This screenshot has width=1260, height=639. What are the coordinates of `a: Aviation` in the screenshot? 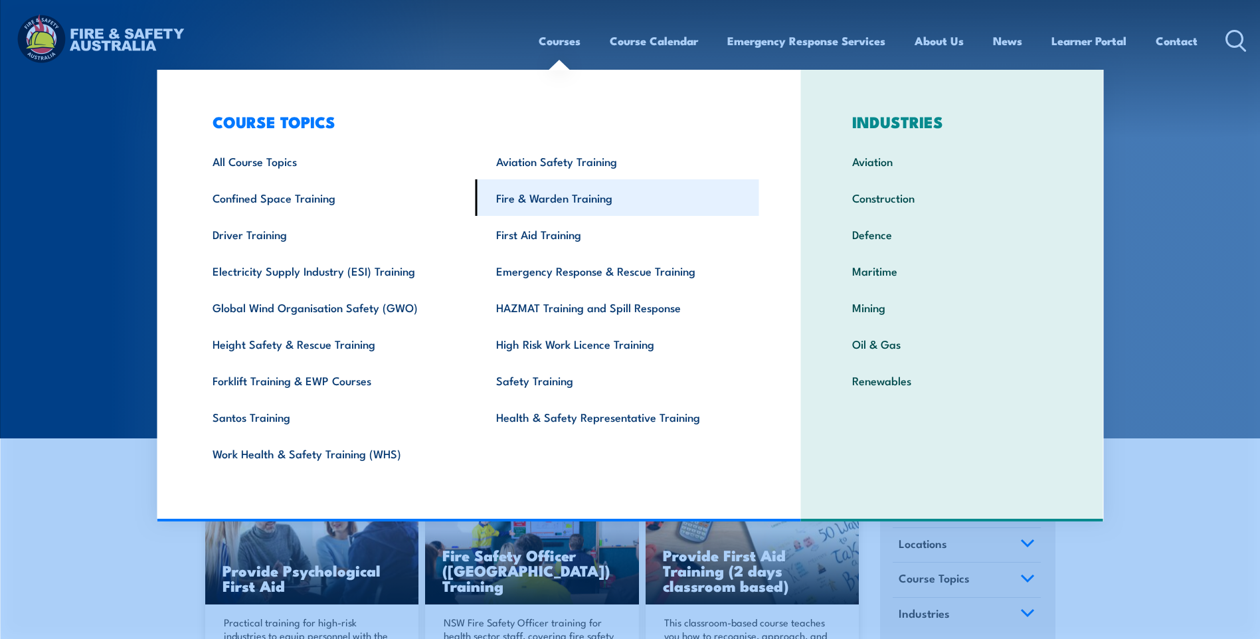 It's located at (952, 161).